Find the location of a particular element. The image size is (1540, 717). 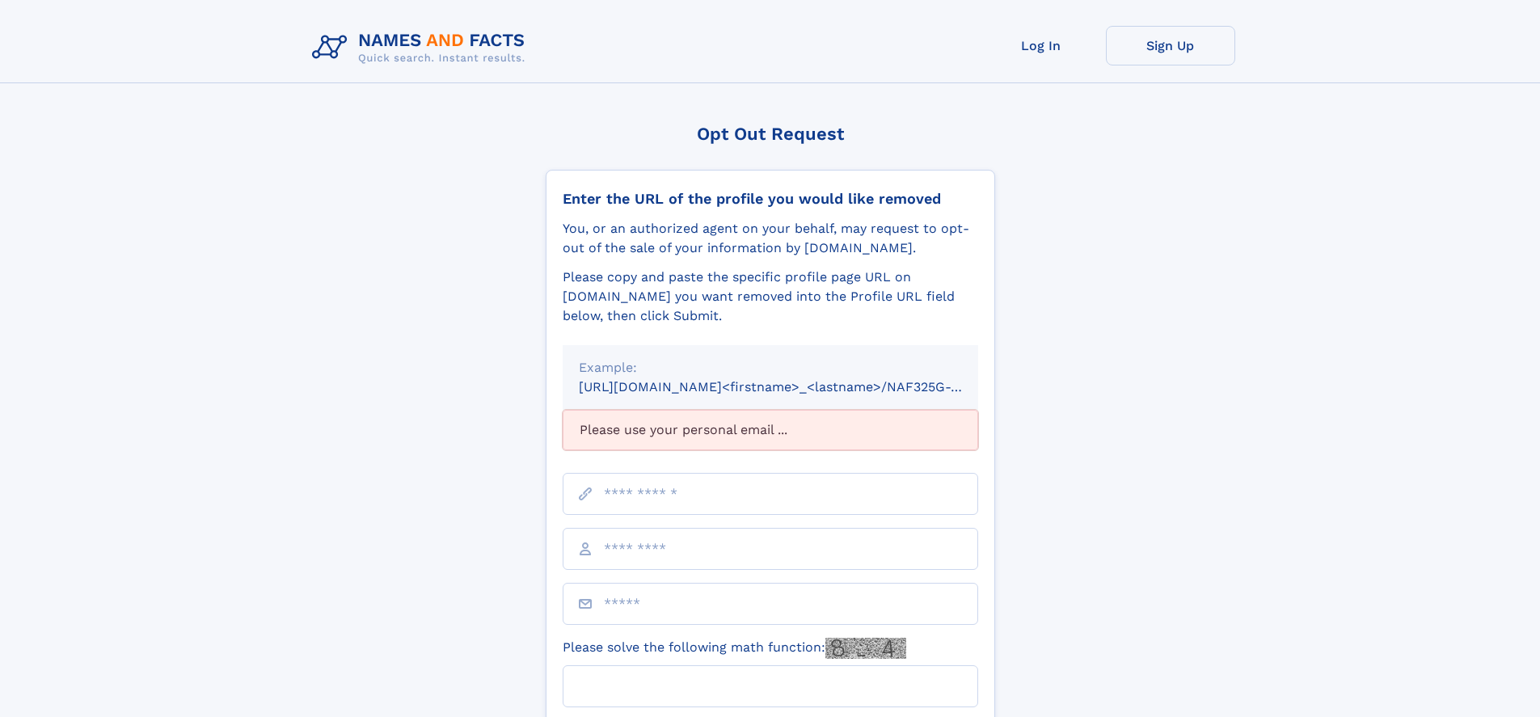

div: Enter the URL of the profile you would like removed is located at coordinates (770, 199).